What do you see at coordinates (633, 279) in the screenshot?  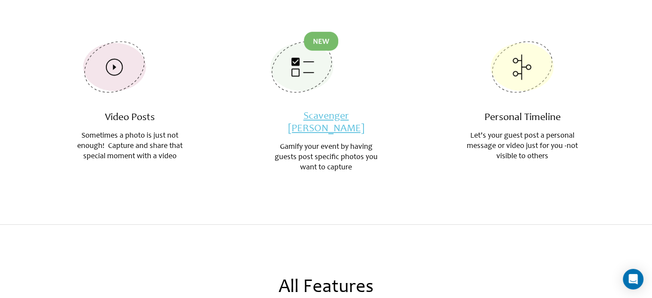 I see `div: Open Intercom Messenger` at bounding box center [633, 279].